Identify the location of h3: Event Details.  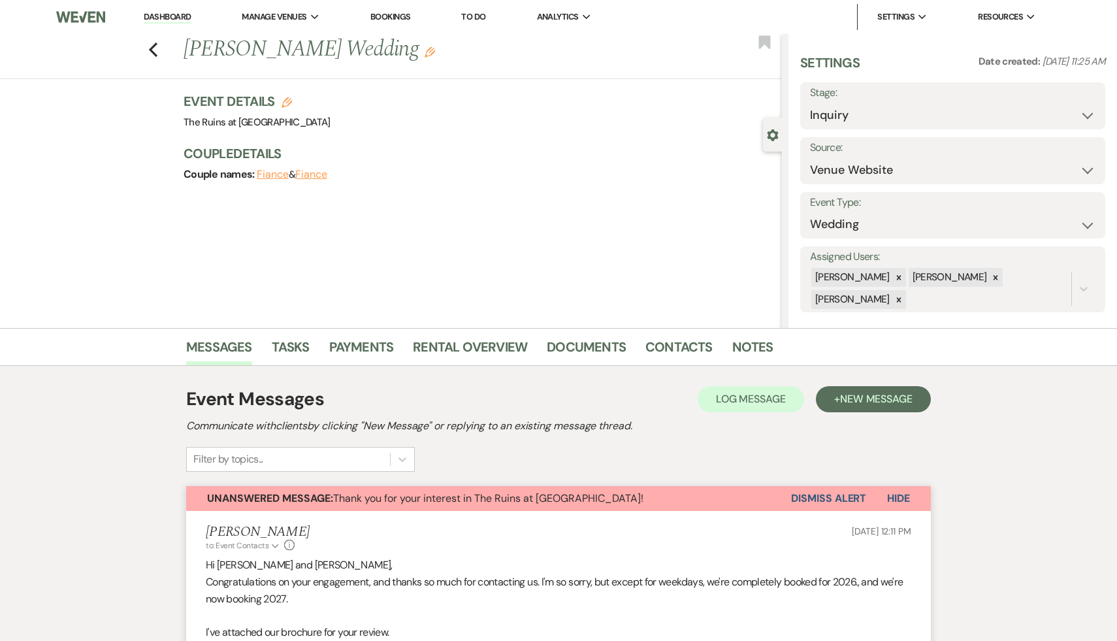
(257, 101).